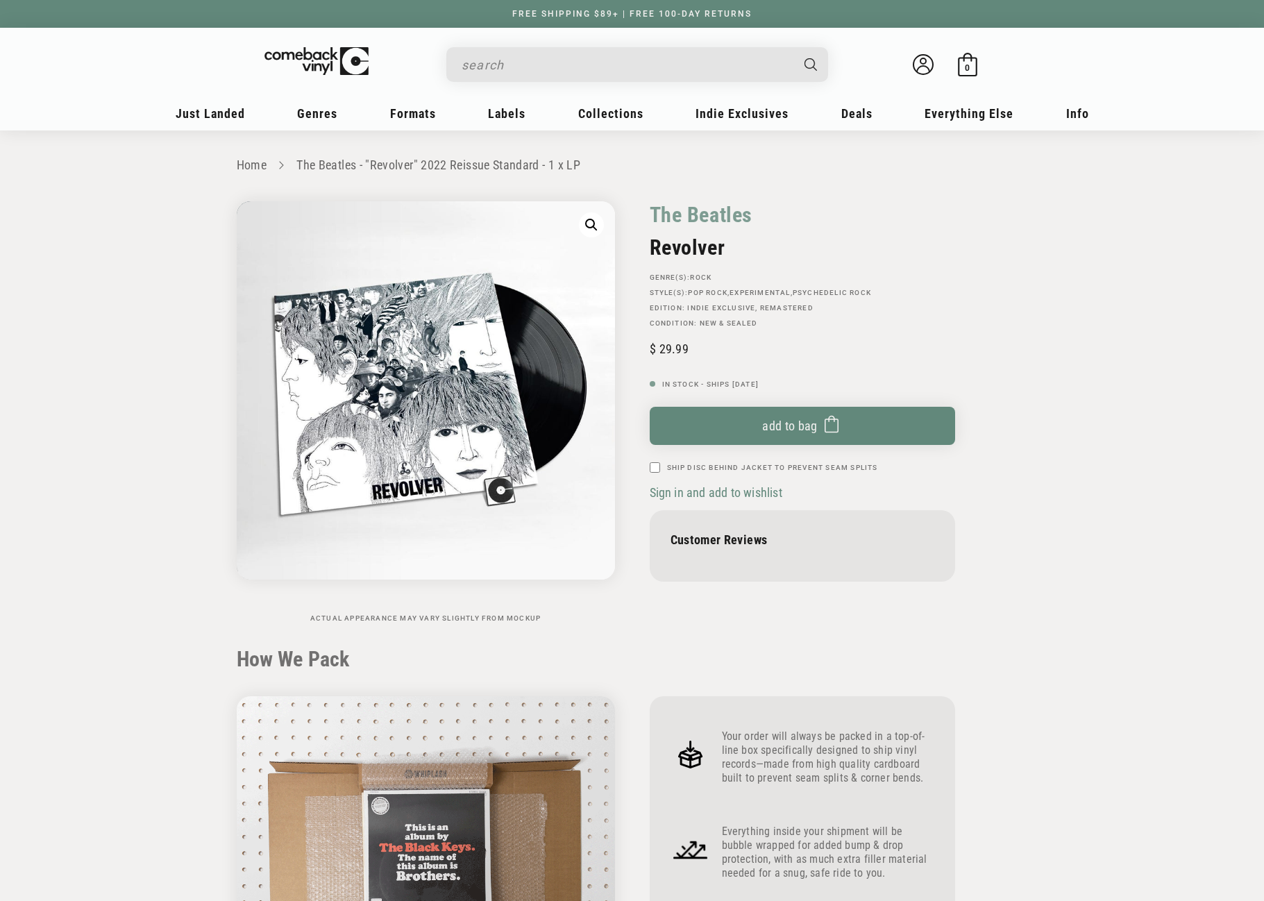  Describe the element at coordinates (632, 165) in the screenshot. I see `nav: breadcrumbs` at that location.